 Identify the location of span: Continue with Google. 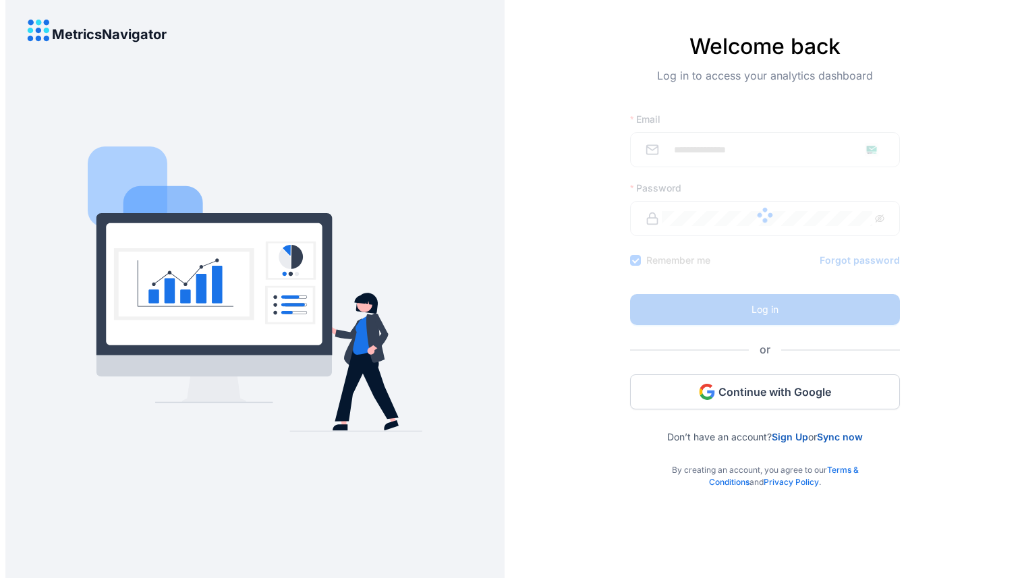
(774, 392).